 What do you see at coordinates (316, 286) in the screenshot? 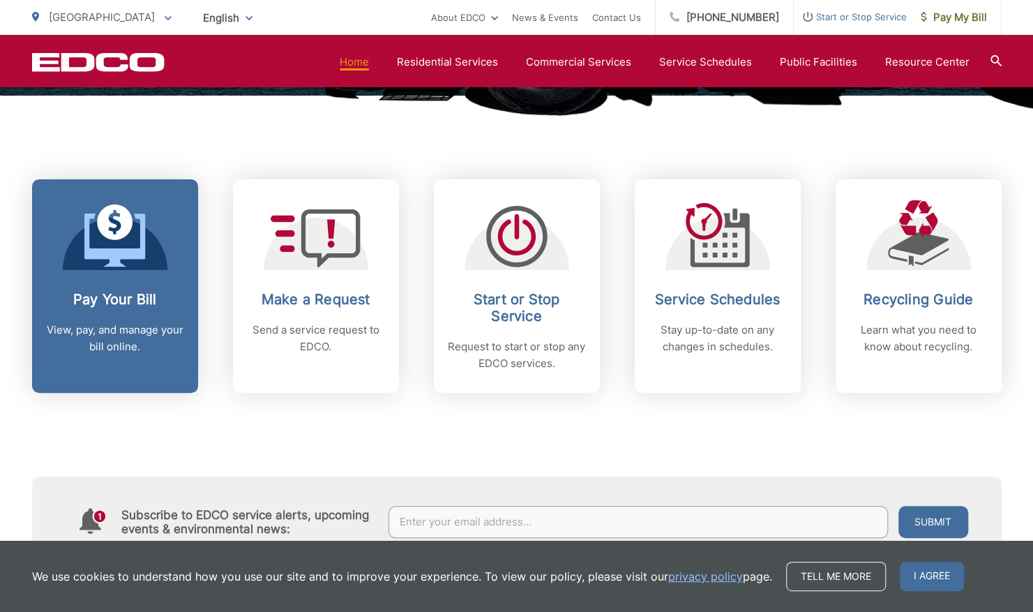
I see `a: Make a Request Send a service request to EDCO.` at bounding box center [316, 286].